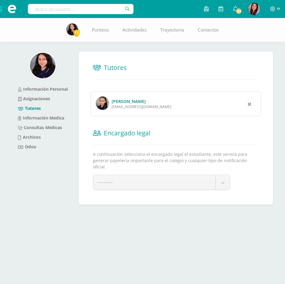 The height and width of the screenshot is (284, 285). I want to click on a: Odoo, so click(27, 146).